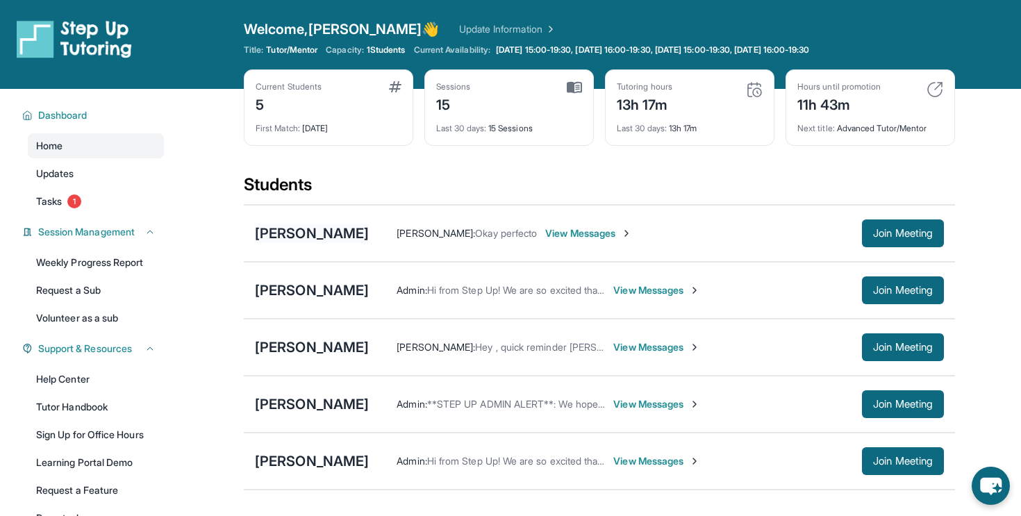 The width and height of the screenshot is (1021, 516). What do you see at coordinates (96, 290) in the screenshot?
I see `a: Request a Sub` at bounding box center [96, 290].